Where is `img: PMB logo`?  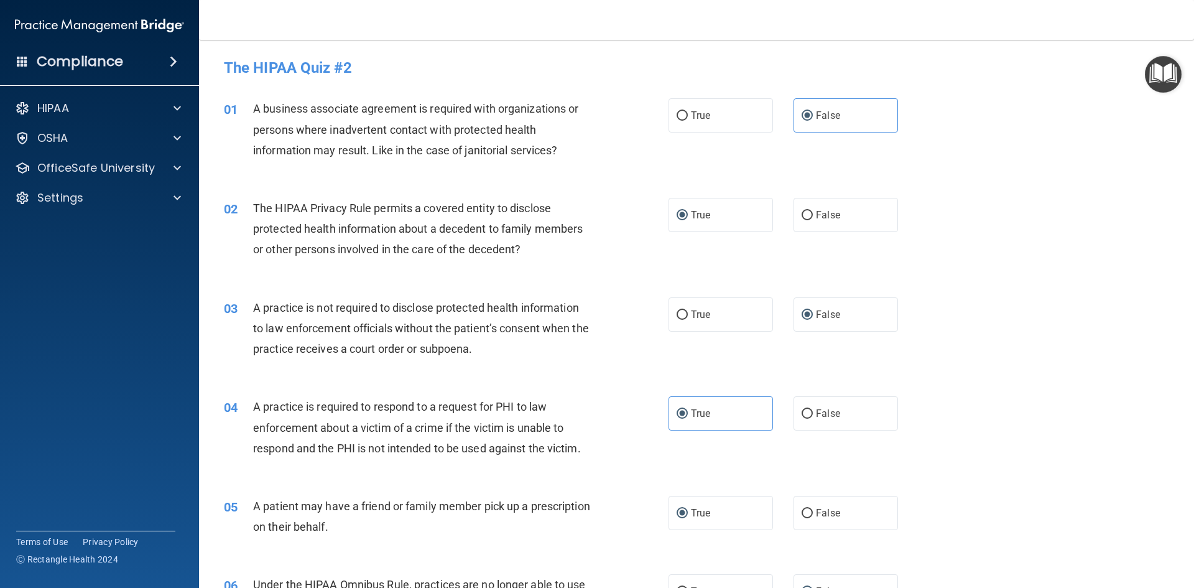
img: PMB logo is located at coordinates (99, 25).